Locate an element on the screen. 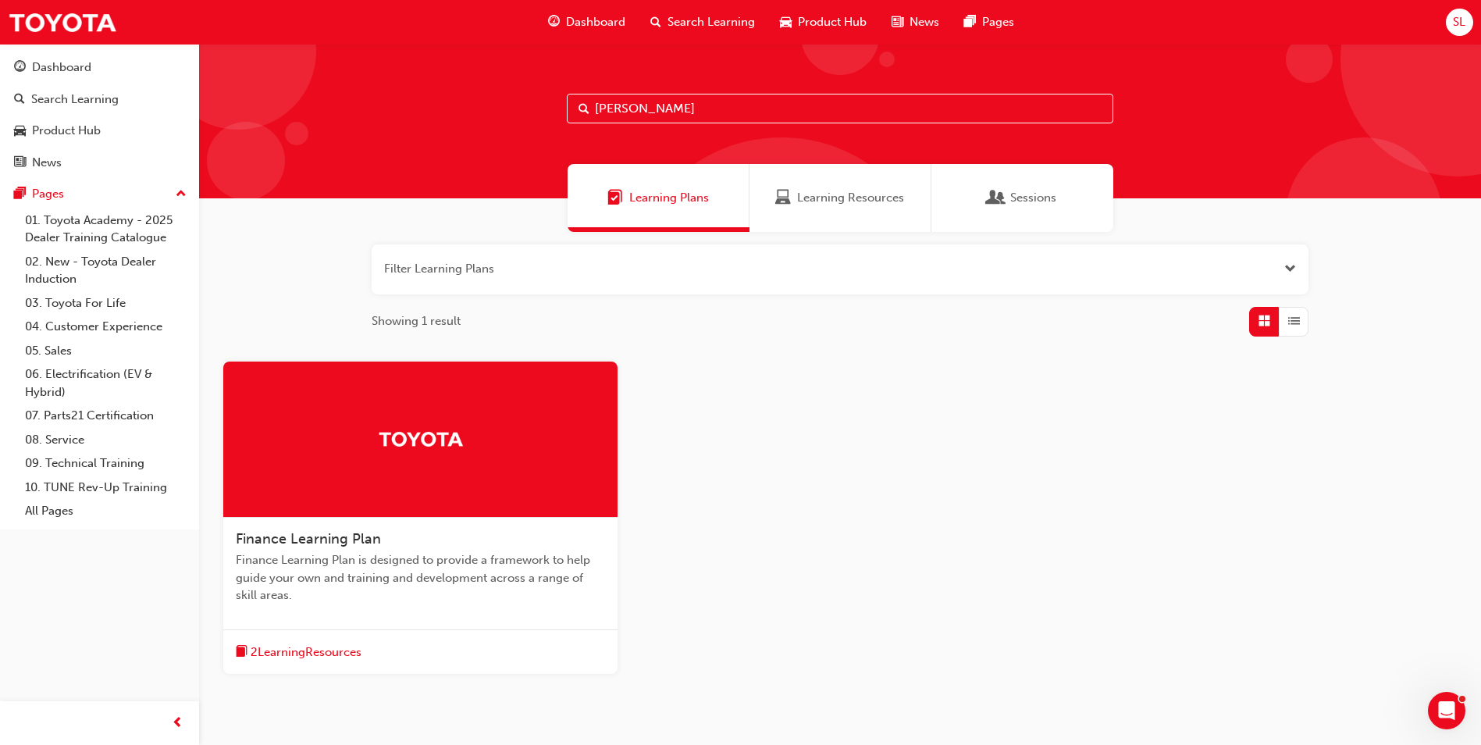 Image resolution: width=1481 pixels, height=745 pixels. span: Finance Learning Plan is located at coordinates (308, 539).